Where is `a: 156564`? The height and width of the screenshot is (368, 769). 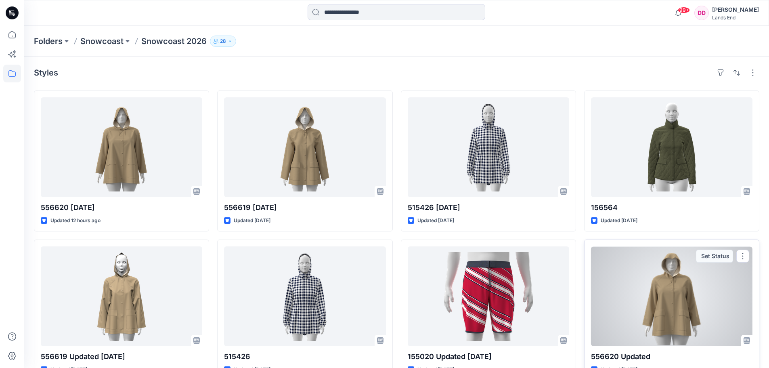
a: 156564 is located at coordinates (671, 147).